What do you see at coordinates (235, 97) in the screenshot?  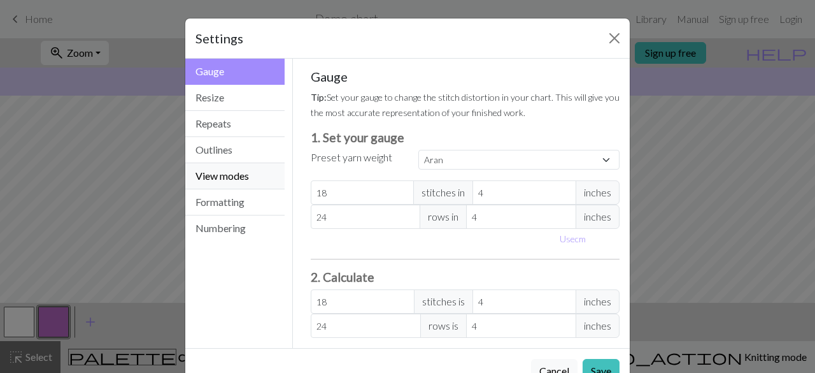 I see `button: Resize` at bounding box center [235, 97].